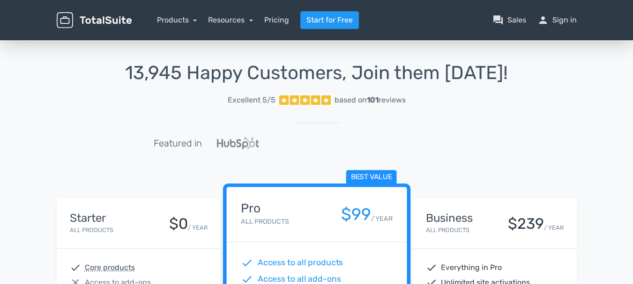  What do you see at coordinates (371, 178) in the screenshot?
I see `span: Best value` at bounding box center [371, 178].